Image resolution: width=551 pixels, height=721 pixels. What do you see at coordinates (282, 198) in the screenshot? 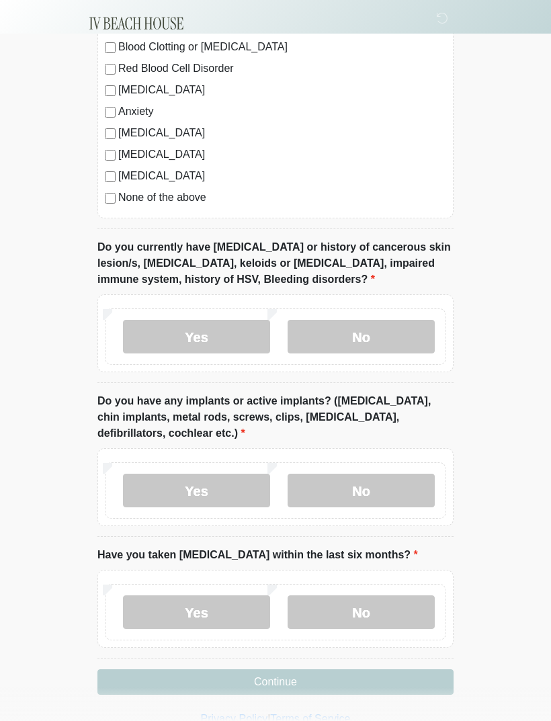
I see `label: None of the above` at bounding box center [282, 198].